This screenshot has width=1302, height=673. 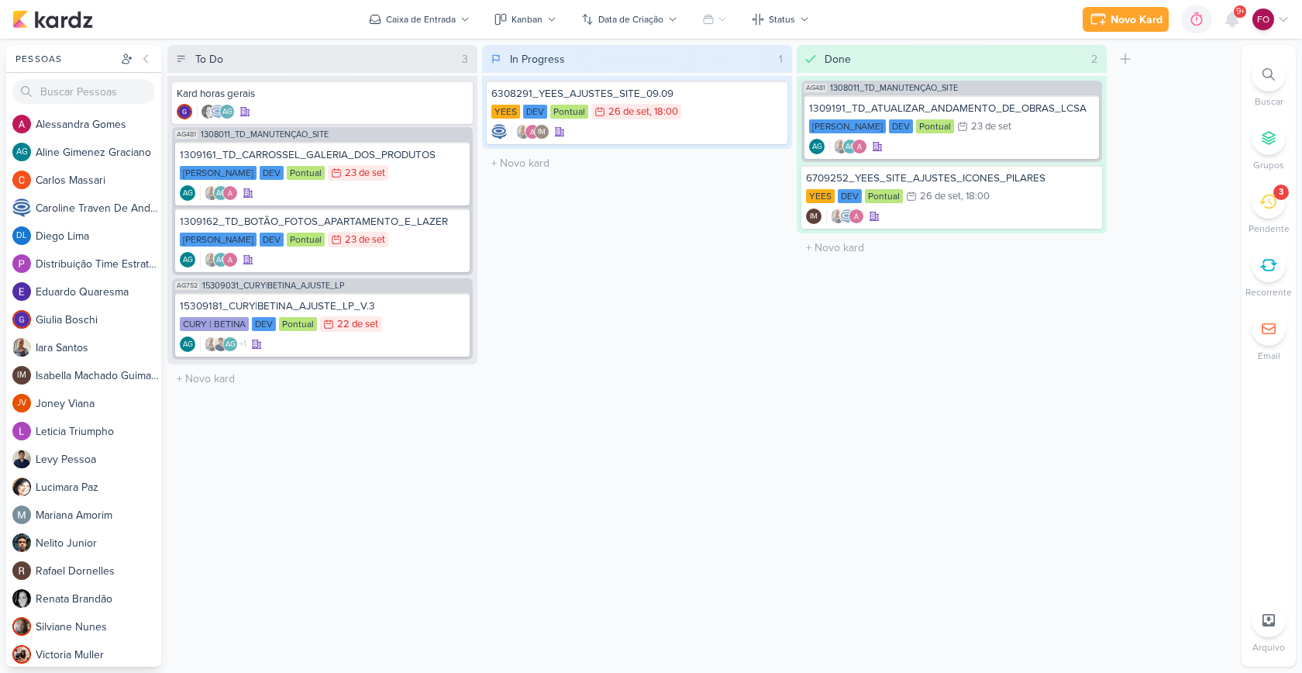 I want to click on p: Arquivo, so click(x=1269, y=647).